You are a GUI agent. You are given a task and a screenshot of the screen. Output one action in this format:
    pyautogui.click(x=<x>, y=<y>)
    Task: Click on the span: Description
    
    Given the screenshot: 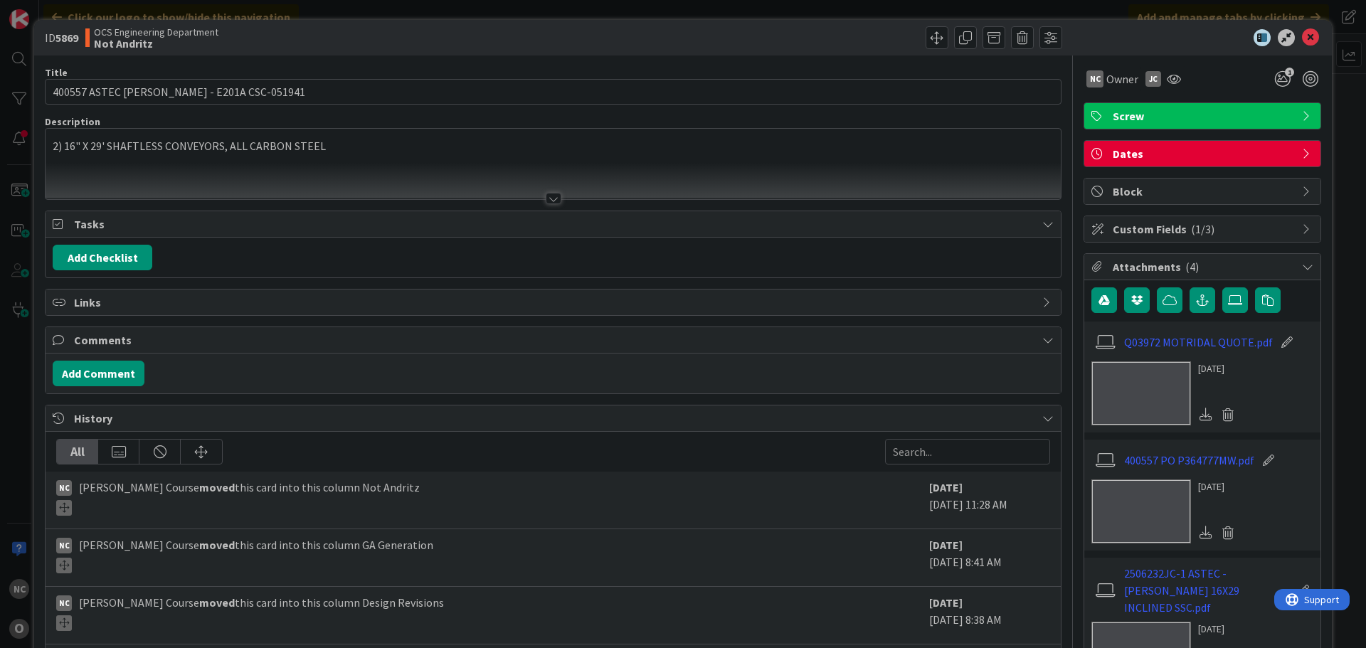 What is the action you would take?
    pyautogui.click(x=73, y=122)
    